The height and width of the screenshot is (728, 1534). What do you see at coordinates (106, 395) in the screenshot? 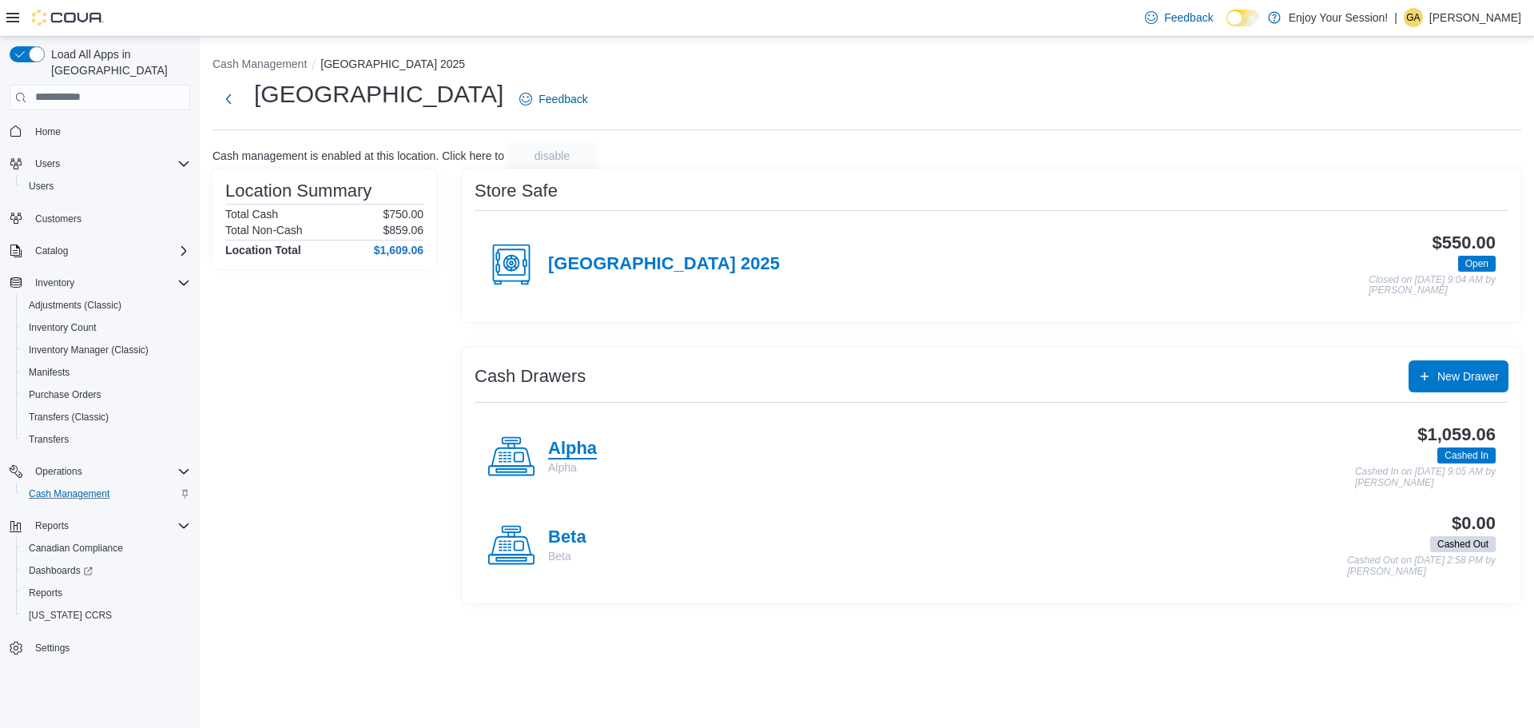
I see `button: Purchase Orders` at bounding box center [106, 395].